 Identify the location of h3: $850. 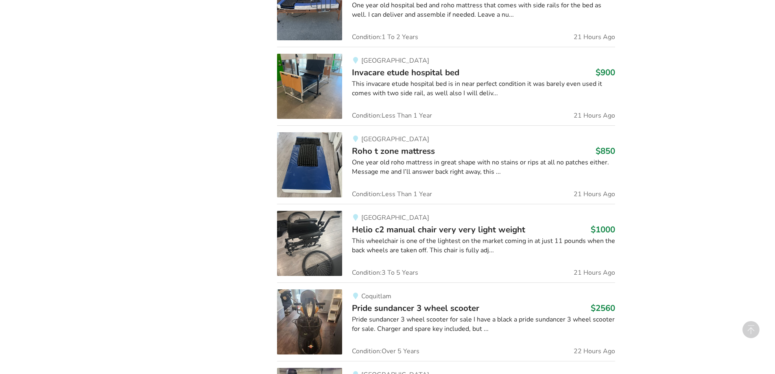
(606, 151).